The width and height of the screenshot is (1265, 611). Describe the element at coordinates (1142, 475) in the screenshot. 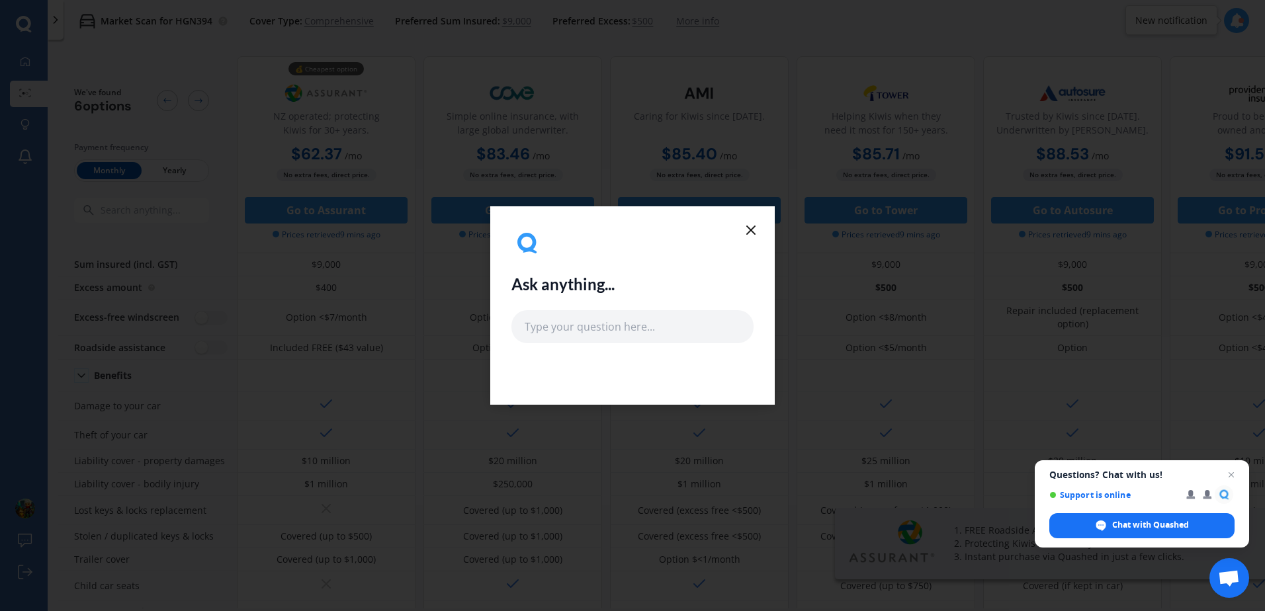

I see `span: Questions? Chat with us!` at that location.